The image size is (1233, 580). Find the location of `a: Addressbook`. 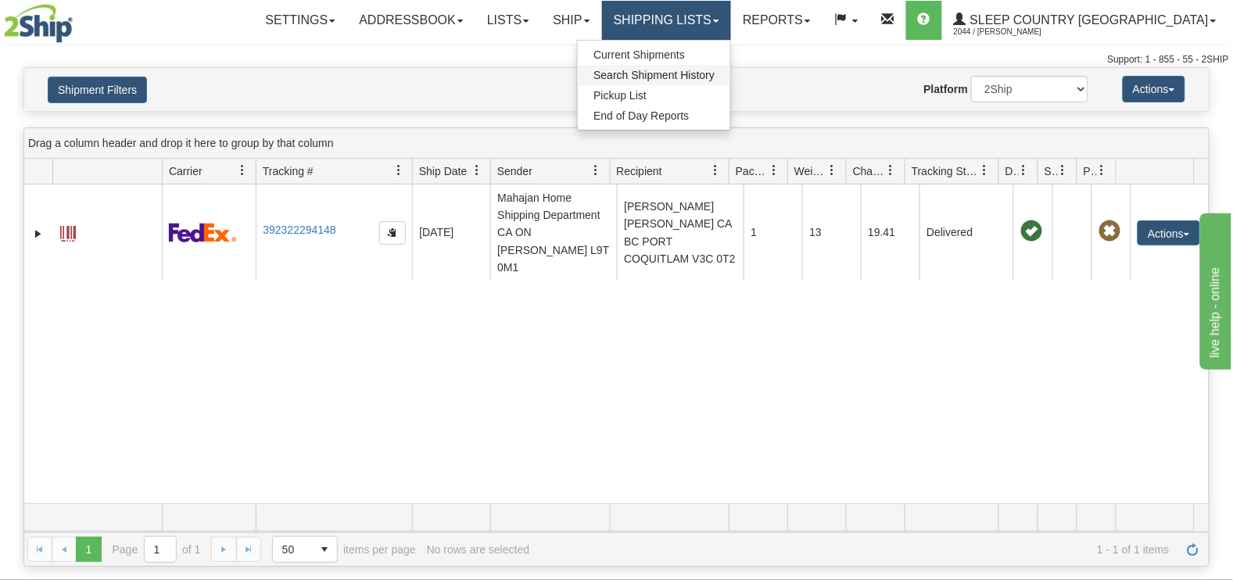

a: Addressbook is located at coordinates (411, 20).